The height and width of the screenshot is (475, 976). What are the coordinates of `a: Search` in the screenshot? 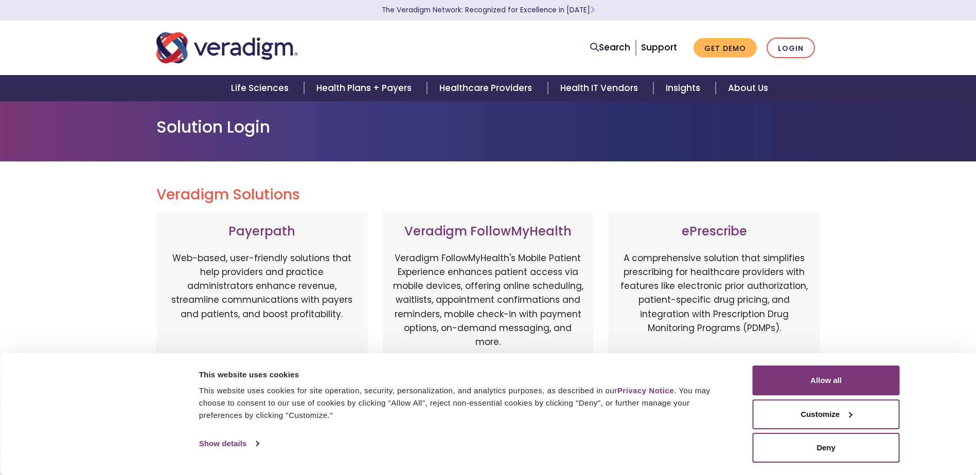 It's located at (610, 47).